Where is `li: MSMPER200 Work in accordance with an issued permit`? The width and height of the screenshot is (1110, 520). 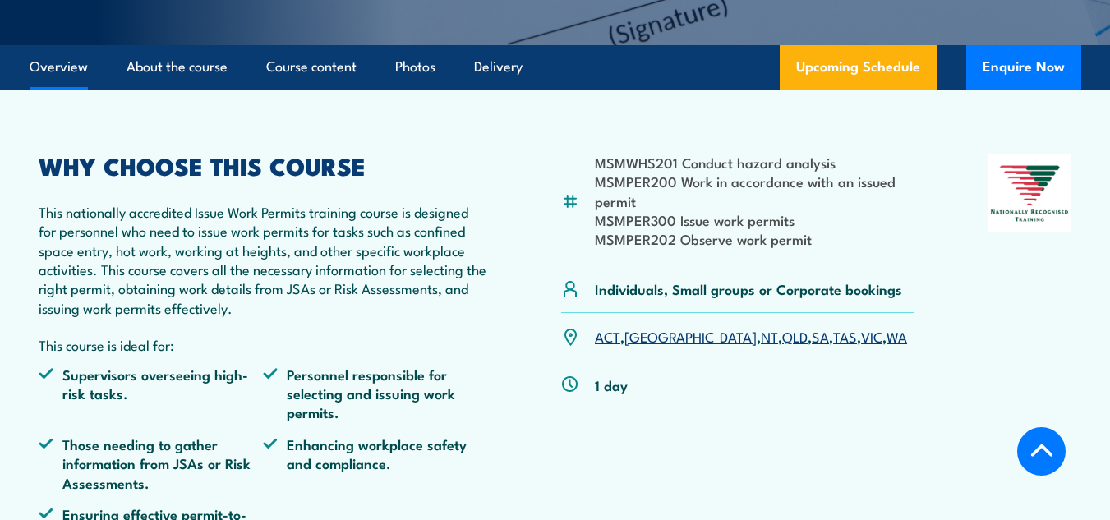 li: MSMPER200 Work in accordance with an issued permit is located at coordinates (754, 191).